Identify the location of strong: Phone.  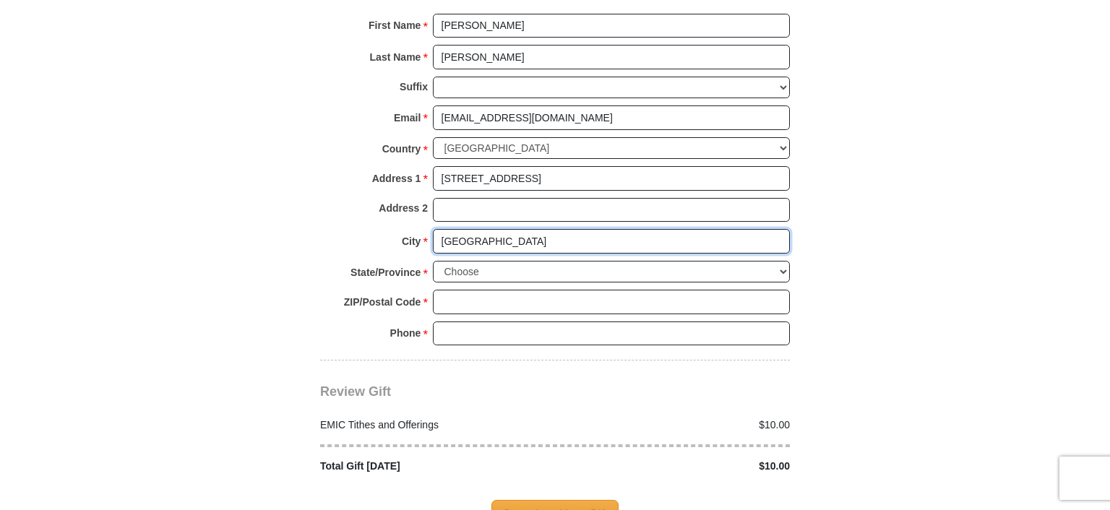
(406, 333).